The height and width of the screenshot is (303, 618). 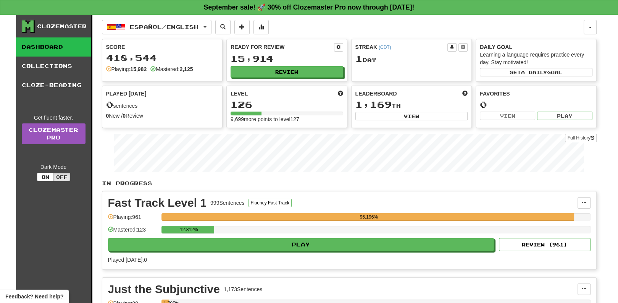 What do you see at coordinates (287, 119) in the screenshot?
I see `div: 9,699 more points to level 127` at bounding box center [287, 119].